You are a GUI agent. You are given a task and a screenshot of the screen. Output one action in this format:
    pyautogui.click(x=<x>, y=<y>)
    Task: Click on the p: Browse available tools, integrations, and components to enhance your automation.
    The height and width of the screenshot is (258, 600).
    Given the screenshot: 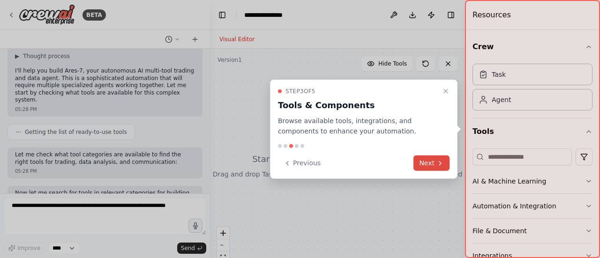 What is the action you would take?
    pyautogui.click(x=358, y=126)
    